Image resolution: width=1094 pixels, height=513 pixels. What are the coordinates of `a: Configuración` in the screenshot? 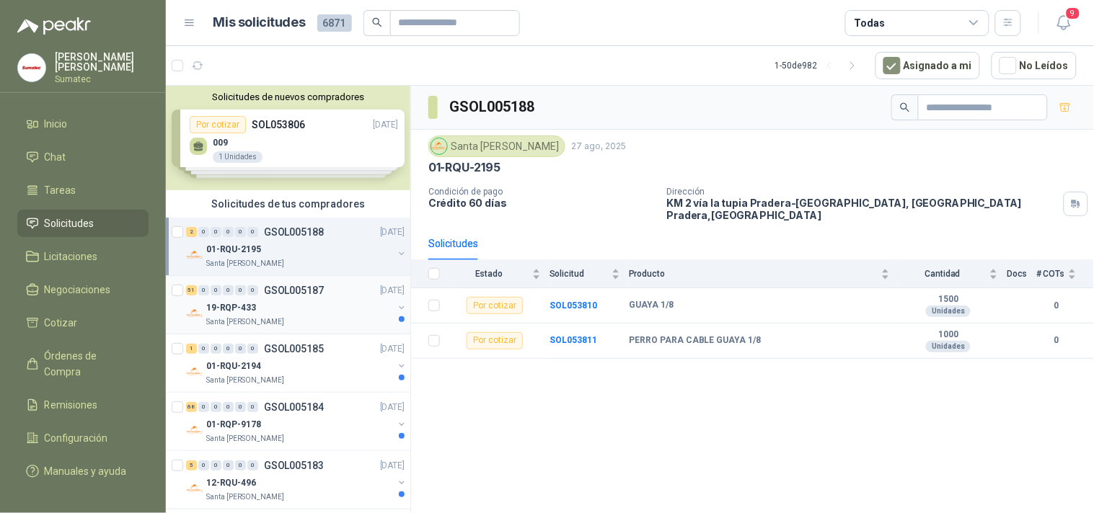 It's located at (83, 438).